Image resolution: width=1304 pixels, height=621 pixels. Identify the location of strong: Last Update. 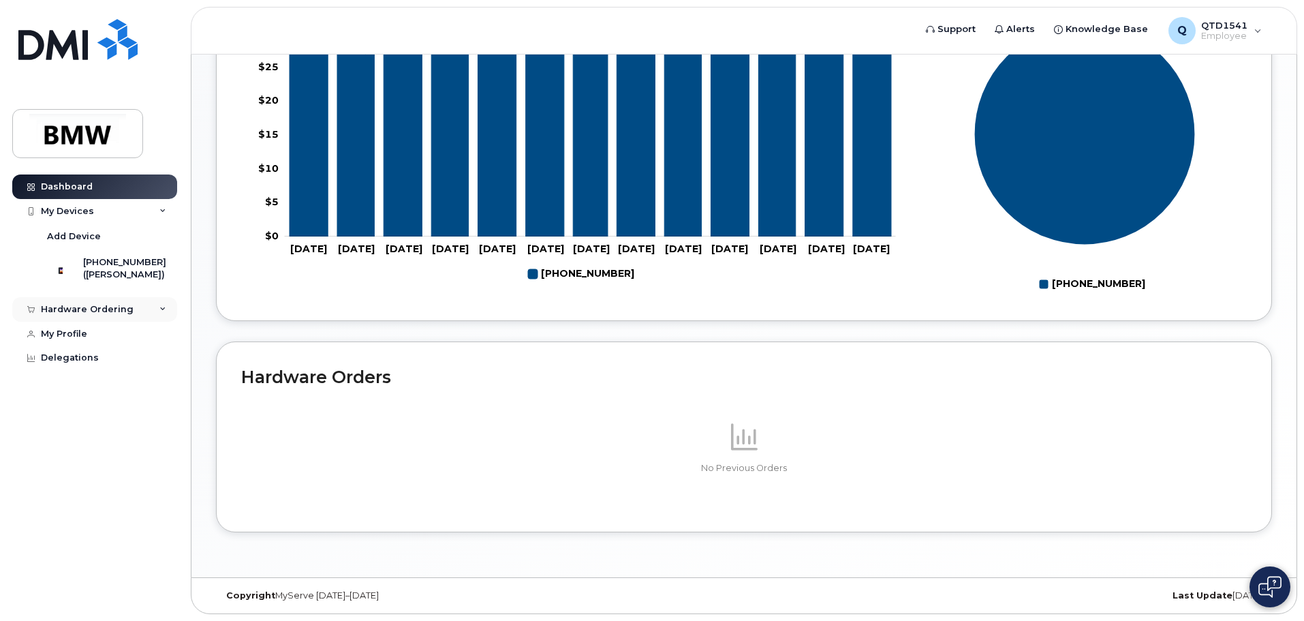
(1203, 595).